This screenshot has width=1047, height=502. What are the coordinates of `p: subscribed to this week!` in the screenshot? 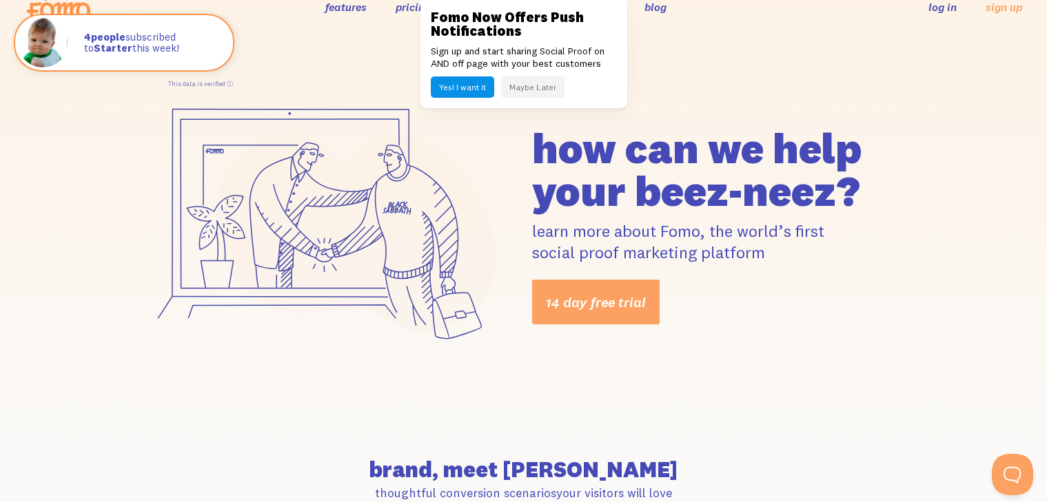 It's located at (152, 43).